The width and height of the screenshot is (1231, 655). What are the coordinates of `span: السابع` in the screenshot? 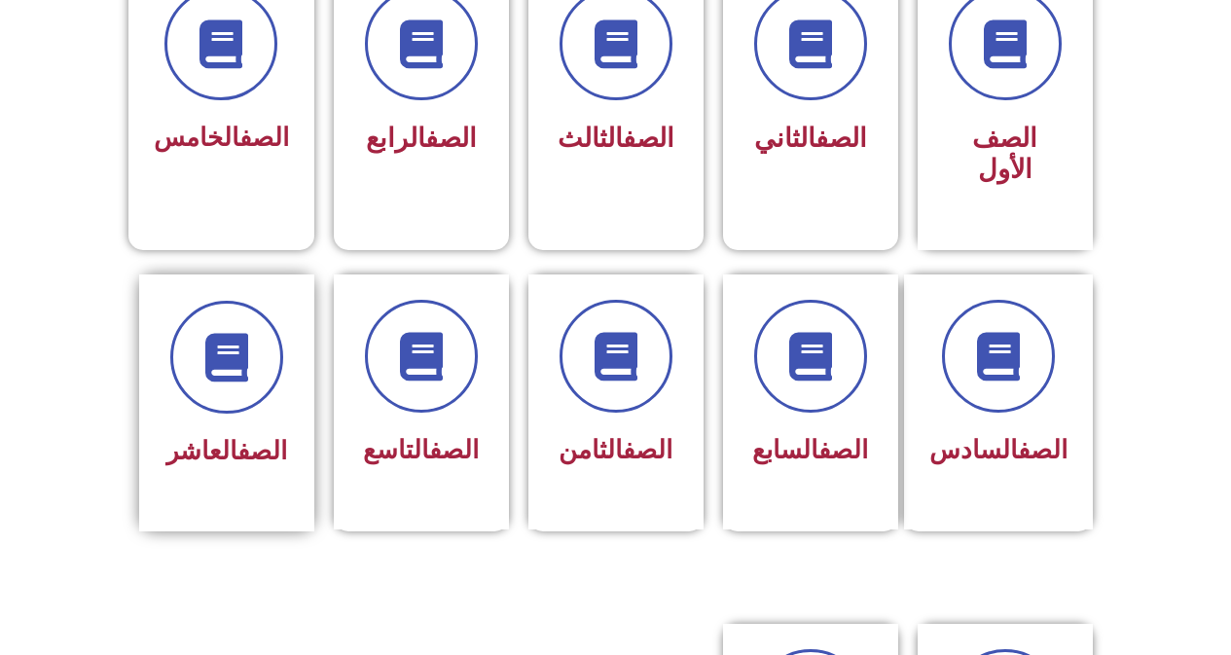 It's located at (810, 450).